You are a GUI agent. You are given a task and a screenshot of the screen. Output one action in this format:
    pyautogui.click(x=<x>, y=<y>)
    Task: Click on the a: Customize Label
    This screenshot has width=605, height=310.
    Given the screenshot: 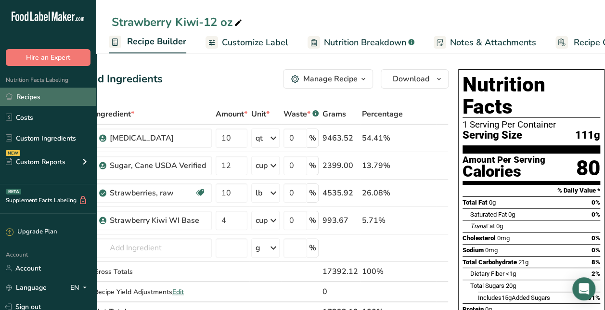 What is the action you would take?
    pyautogui.click(x=247, y=42)
    